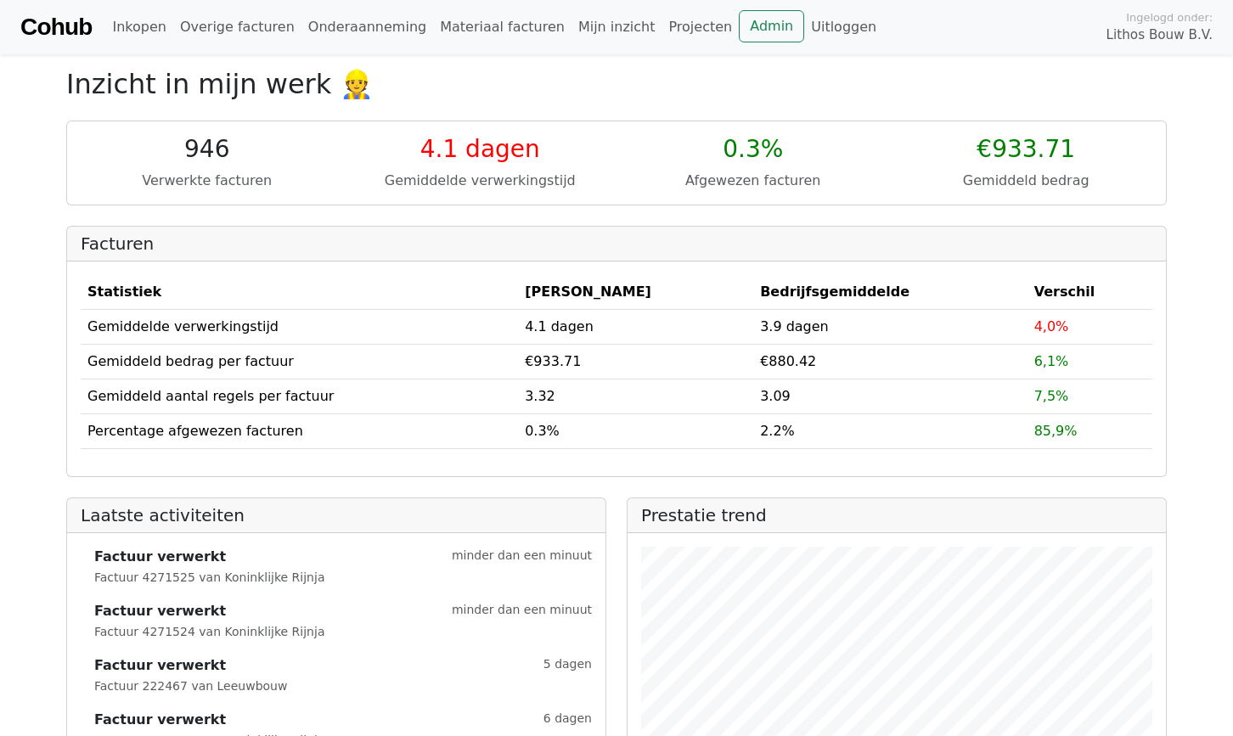 Image resolution: width=1233 pixels, height=736 pixels. Describe the element at coordinates (567, 720) in the screenshot. I see `small: 6 dagen` at that location.